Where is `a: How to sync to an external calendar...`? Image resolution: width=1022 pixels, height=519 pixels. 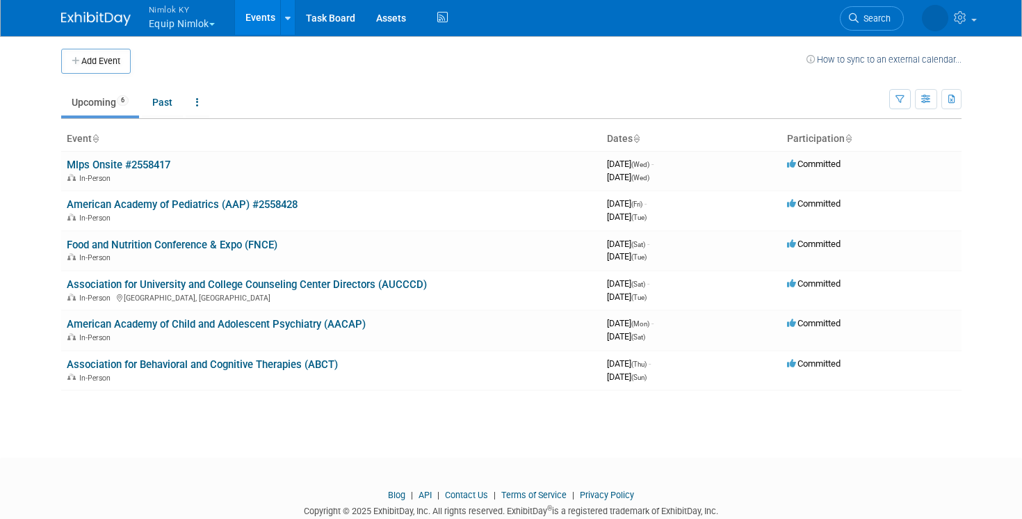
a: How to sync to an external calendar... is located at coordinates (884, 59).